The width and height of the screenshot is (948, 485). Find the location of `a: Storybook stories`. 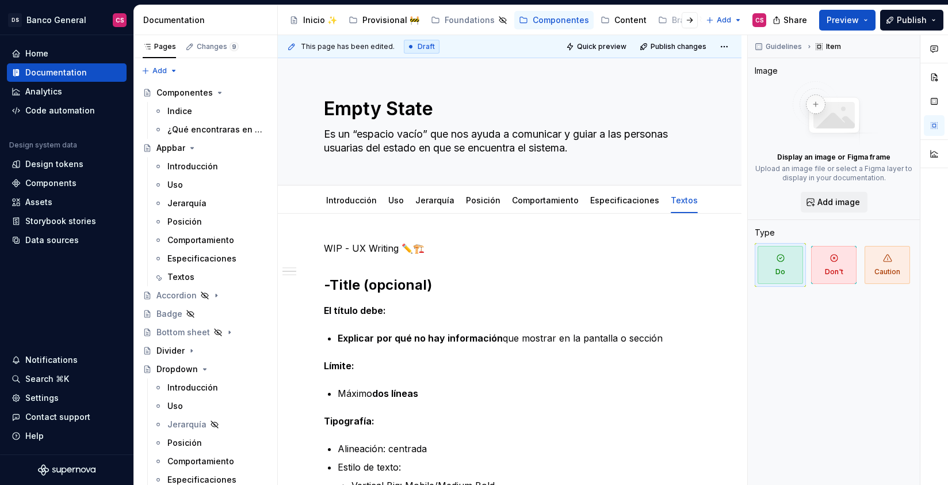

a: Storybook stories is located at coordinates (67, 221).